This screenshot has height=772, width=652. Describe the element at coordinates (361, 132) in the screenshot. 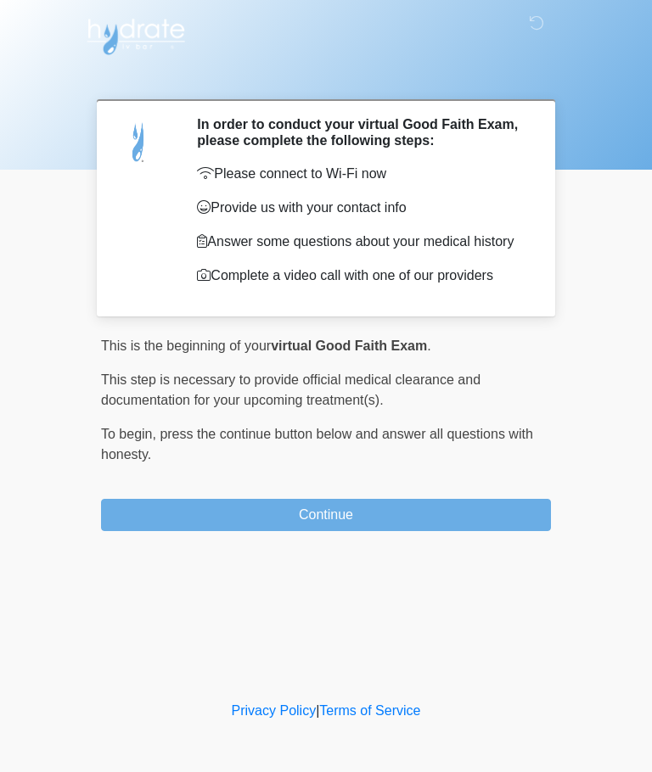

I see `h2: In order to conduct your virtual Good Faith Exam, please complete the following steps:` at that location.